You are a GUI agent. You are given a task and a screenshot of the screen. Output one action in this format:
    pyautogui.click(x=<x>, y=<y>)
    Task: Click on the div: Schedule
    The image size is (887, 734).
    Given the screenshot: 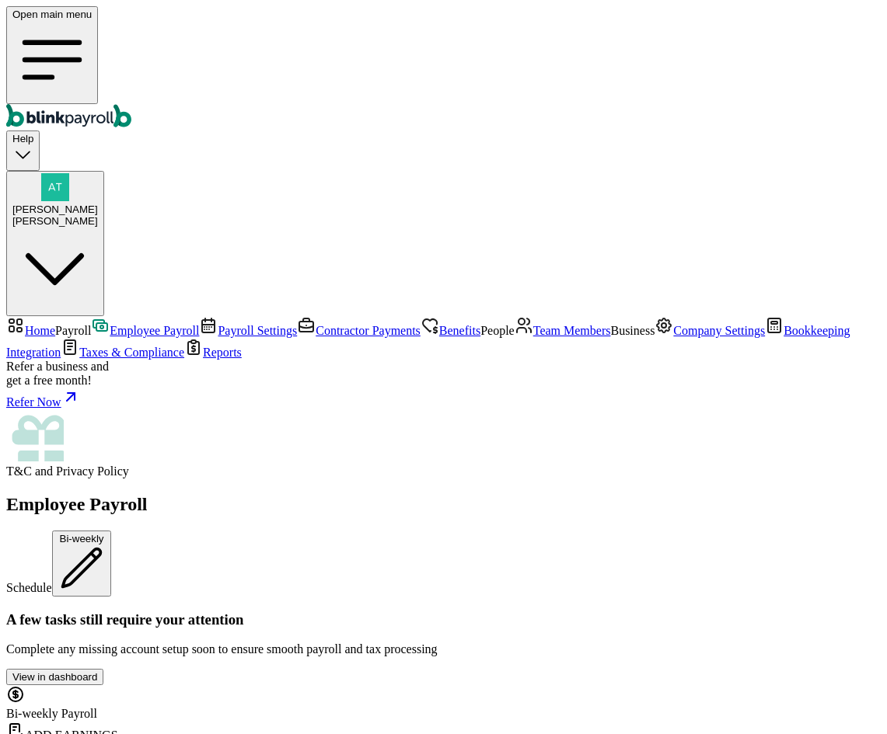 What is the action you would take?
    pyautogui.click(x=443, y=564)
    